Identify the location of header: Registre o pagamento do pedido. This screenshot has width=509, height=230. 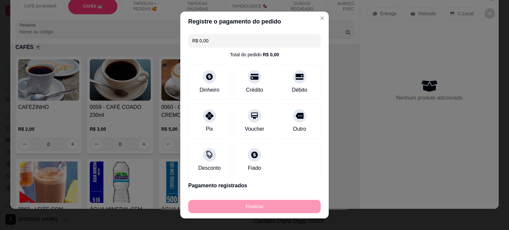
(255, 22).